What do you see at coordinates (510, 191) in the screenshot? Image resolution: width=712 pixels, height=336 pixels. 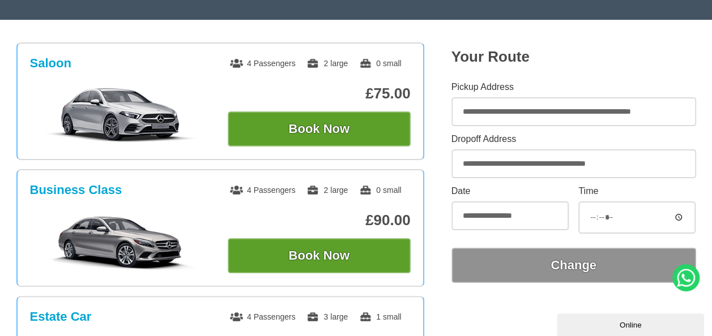 I see `label: Date` at bounding box center [510, 191].